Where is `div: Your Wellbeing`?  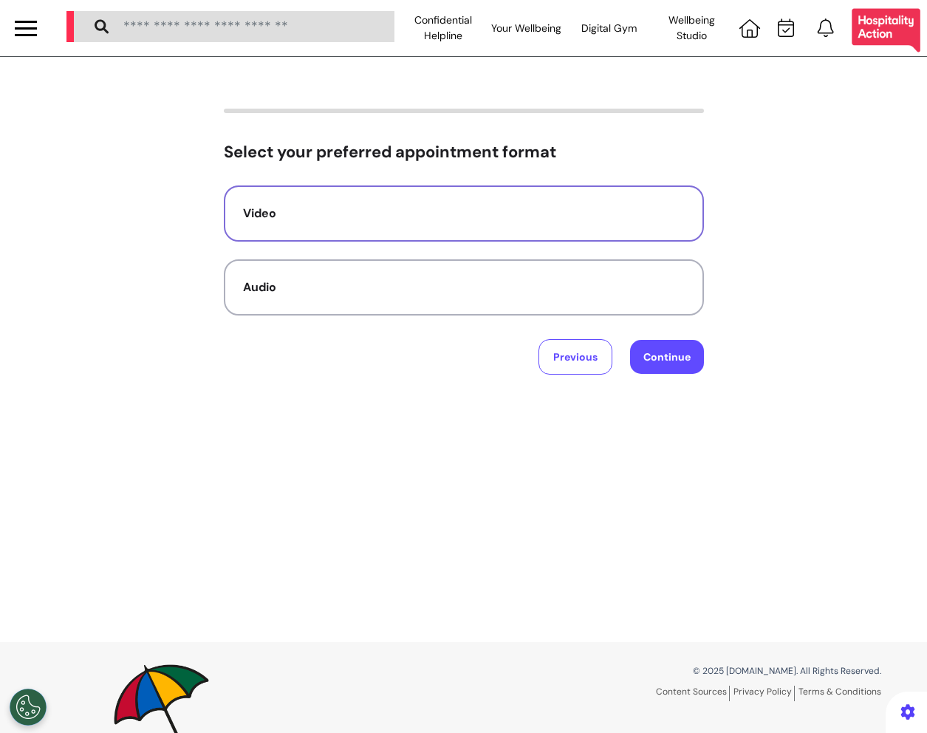
div: Your Wellbeing is located at coordinates (526, 28).